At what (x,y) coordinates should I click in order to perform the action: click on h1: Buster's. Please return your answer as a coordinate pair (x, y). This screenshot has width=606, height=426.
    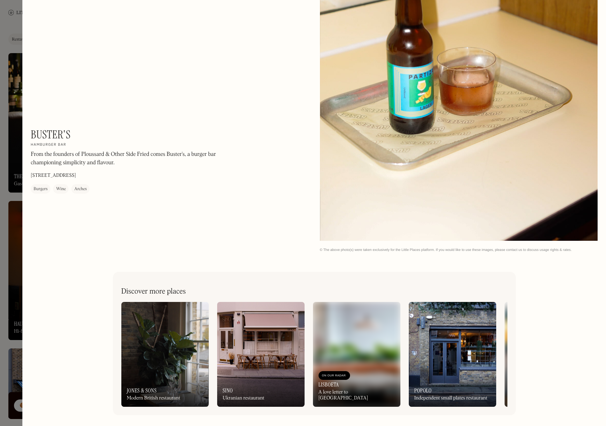
    Looking at the image, I should click on (51, 135).